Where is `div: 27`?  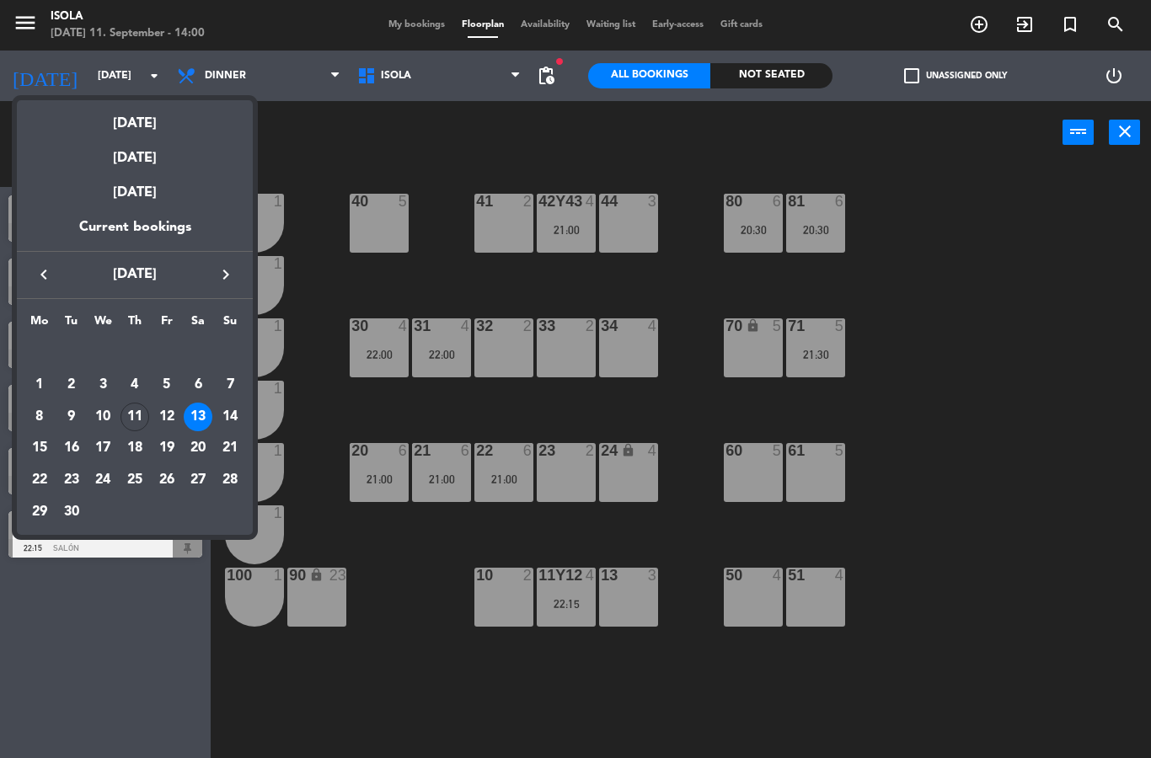 div: 27 is located at coordinates (198, 480).